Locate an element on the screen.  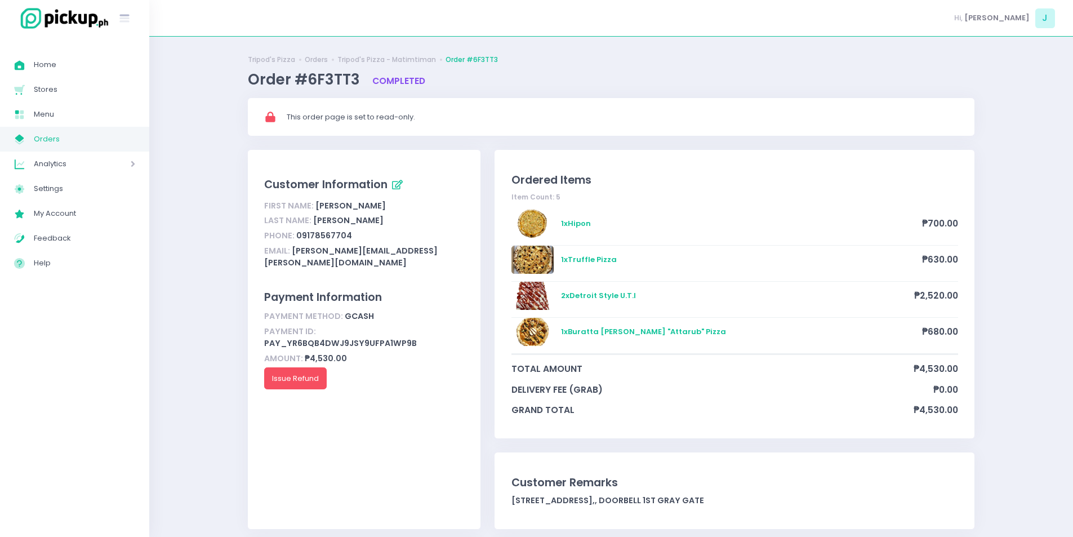
span: grand total is located at coordinates (712, 409).